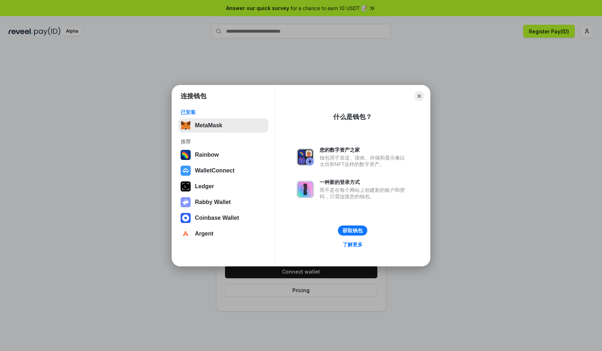  I want to click on div: WalletConnect, so click(215, 171).